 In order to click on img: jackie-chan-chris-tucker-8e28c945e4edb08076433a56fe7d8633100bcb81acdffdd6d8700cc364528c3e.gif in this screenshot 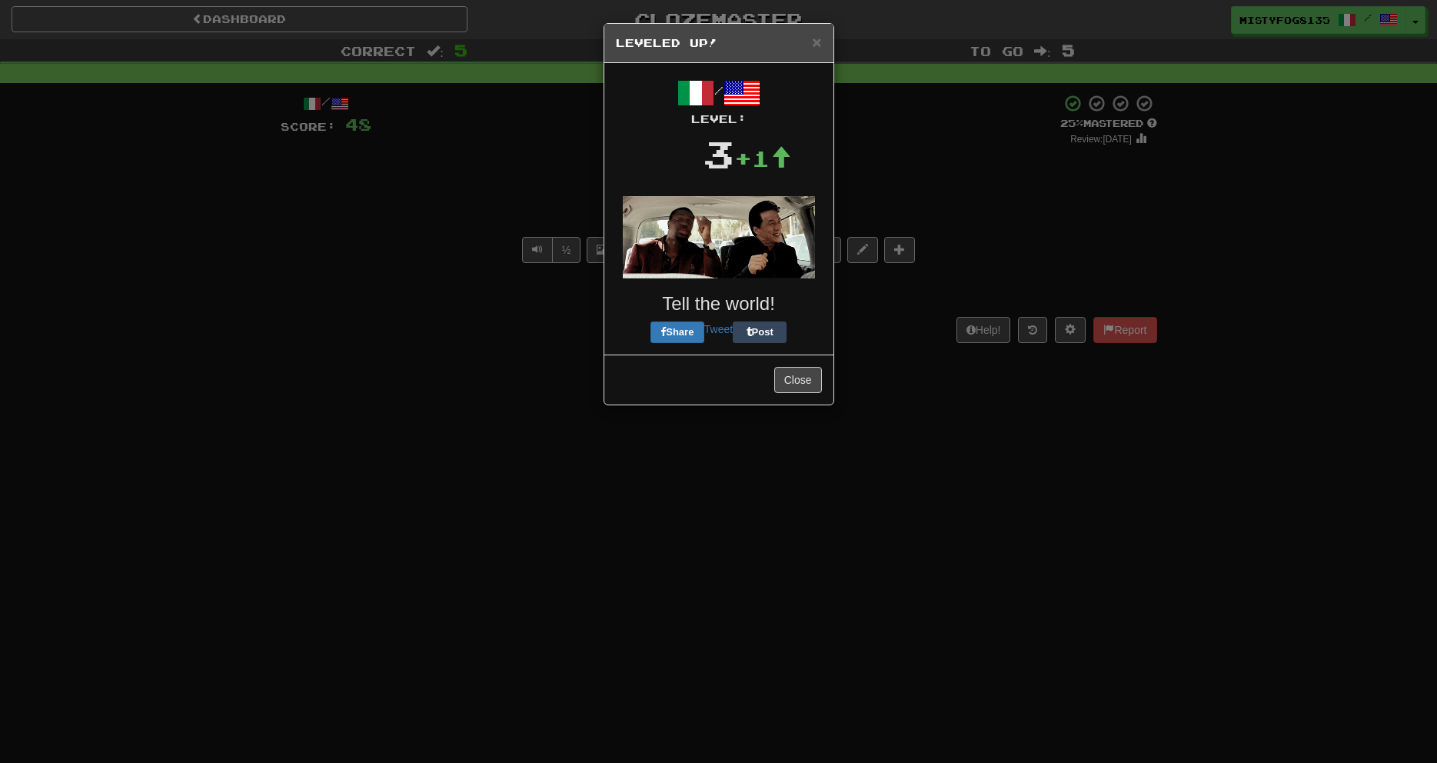, I will do `click(719, 237)`.